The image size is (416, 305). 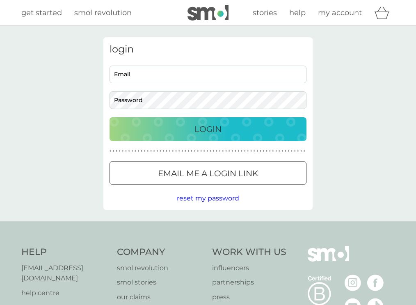 I want to click on a: influencers, so click(x=249, y=268).